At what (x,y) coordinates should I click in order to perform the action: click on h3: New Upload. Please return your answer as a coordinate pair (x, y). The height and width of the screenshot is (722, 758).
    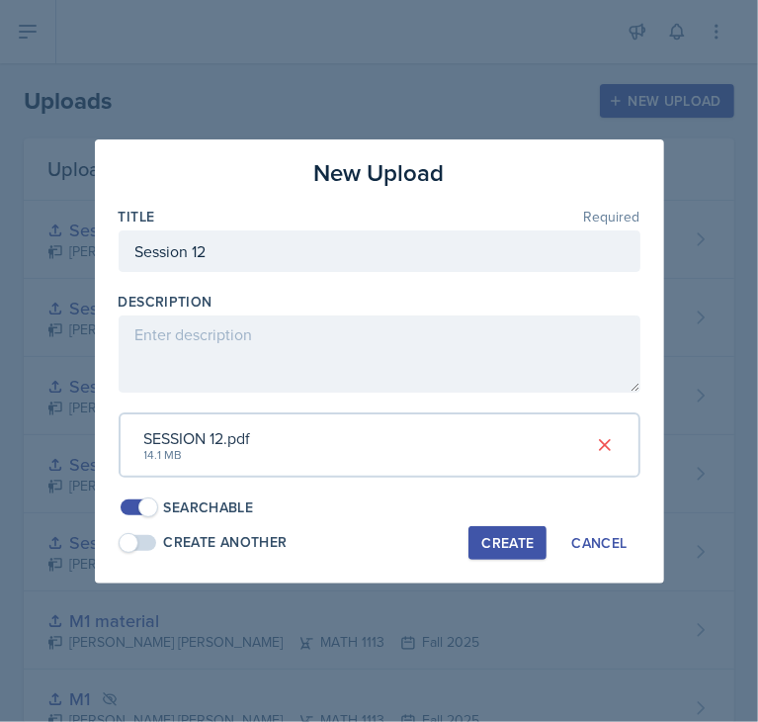
    Looking at the image, I should click on (380, 173).